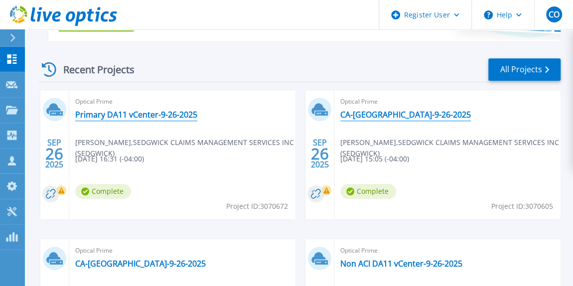  I want to click on a: All Projects, so click(524, 69).